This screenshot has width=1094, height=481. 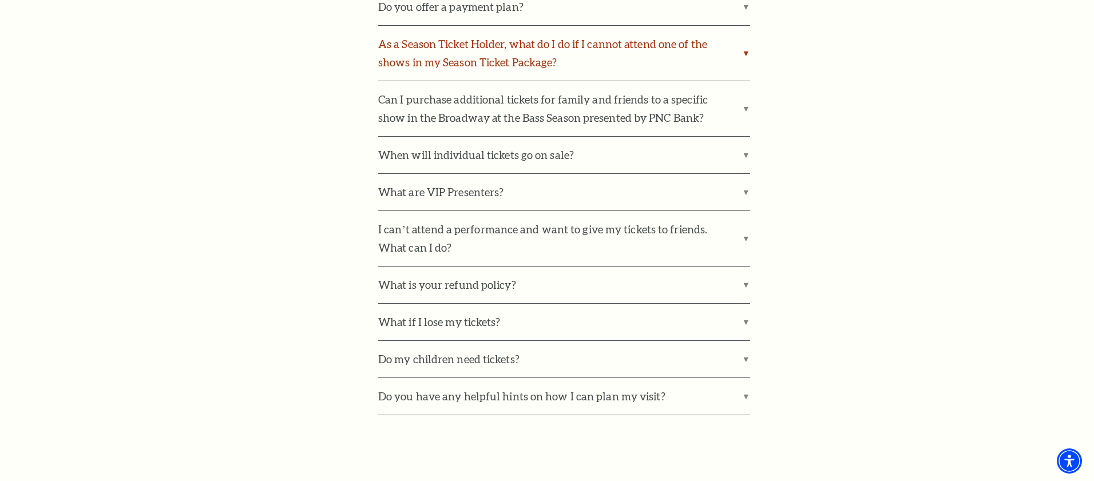 What do you see at coordinates (564, 109) in the screenshot?
I see `label: Can I purchase additional tickets for family and friends to a specific show in the Broadway at th...` at bounding box center [564, 109].